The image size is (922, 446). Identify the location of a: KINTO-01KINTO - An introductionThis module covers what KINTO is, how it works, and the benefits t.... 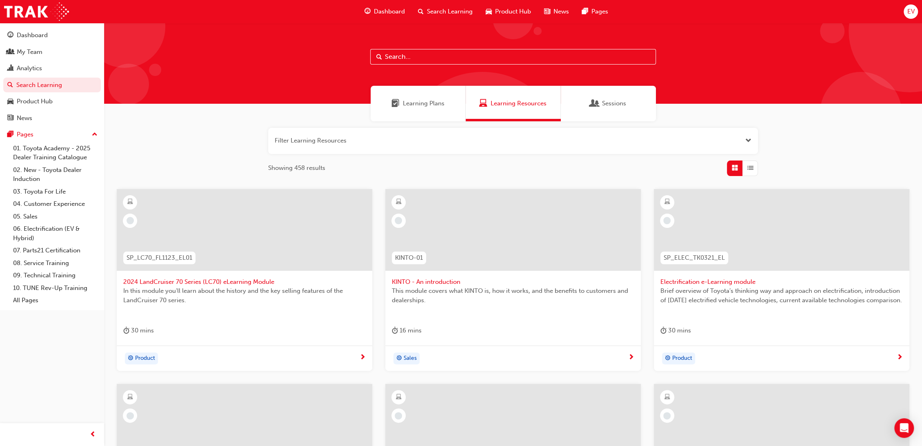
(513, 280).